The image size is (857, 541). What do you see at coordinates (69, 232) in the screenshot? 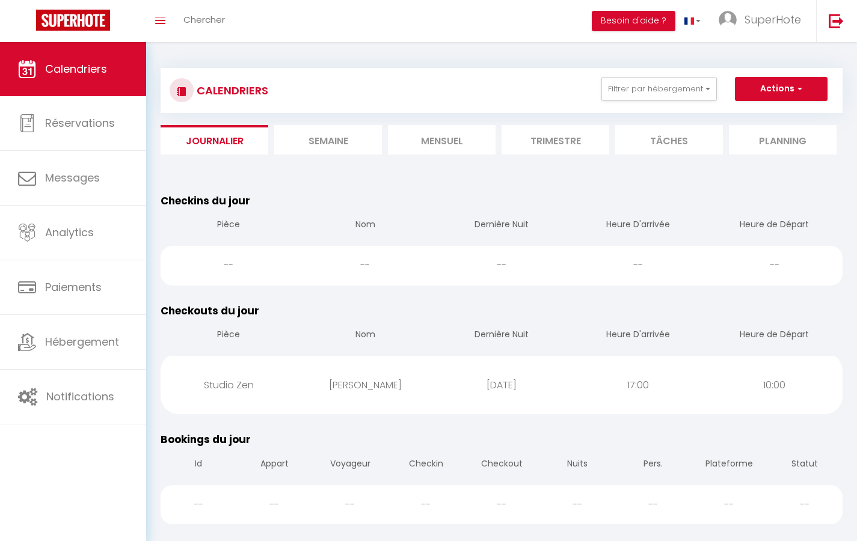
I see `span: Analytics` at bounding box center [69, 232].